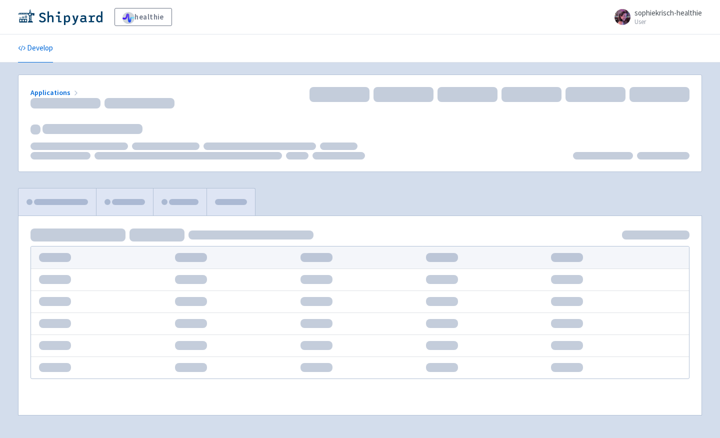  What do you see at coordinates (55, 93) in the screenshot?
I see `a: Applications` at bounding box center [55, 93].